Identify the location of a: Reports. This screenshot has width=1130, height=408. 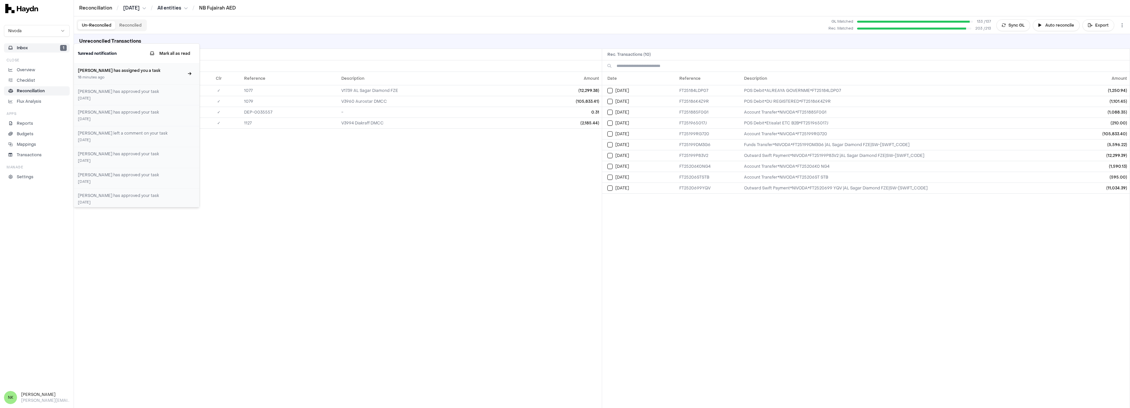
(37, 124).